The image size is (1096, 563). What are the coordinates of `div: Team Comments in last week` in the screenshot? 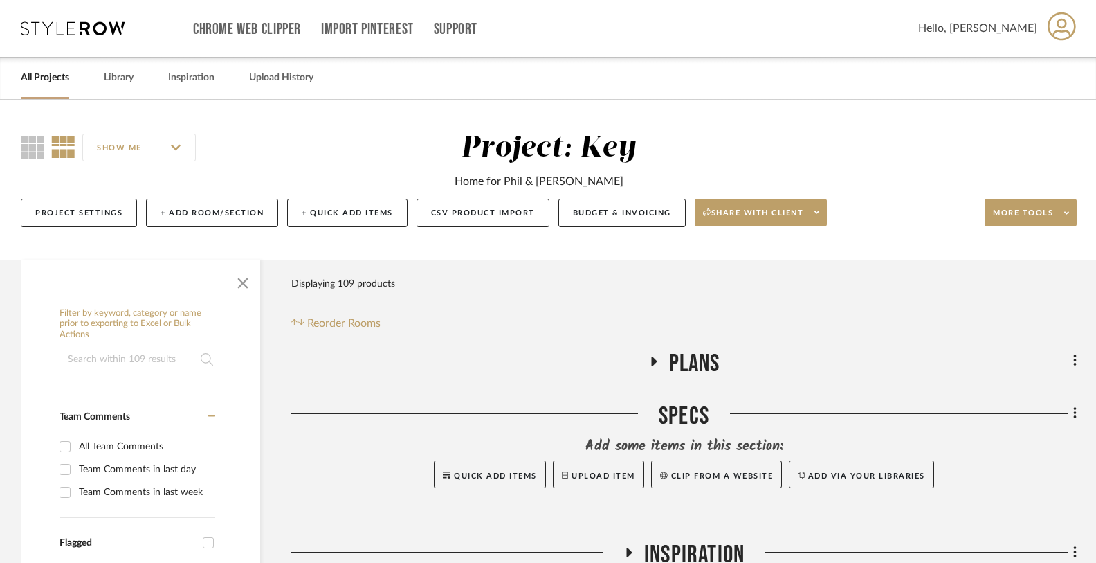 It's located at (145, 492).